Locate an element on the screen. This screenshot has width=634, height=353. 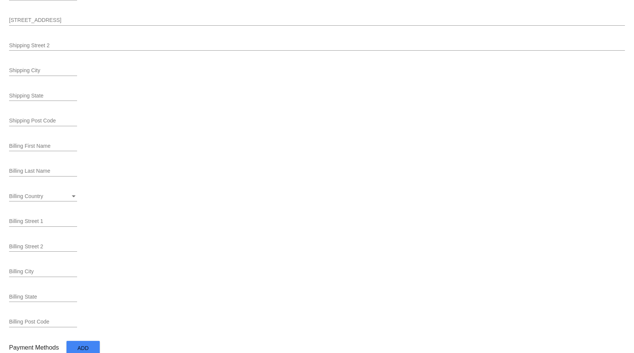
input: Shipping State is located at coordinates (43, 96).